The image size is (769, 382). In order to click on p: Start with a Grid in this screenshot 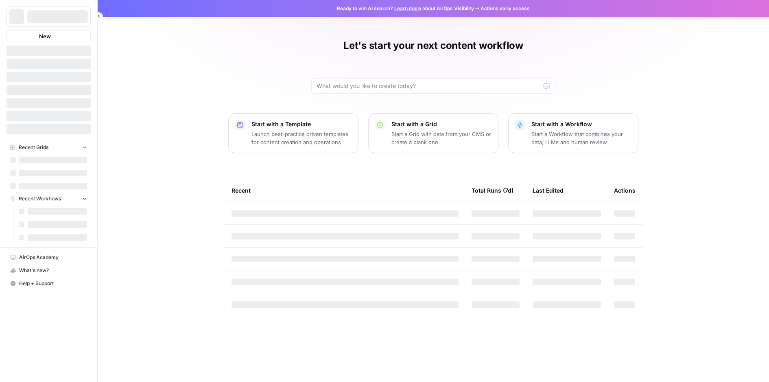, I will do `click(442, 124)`.